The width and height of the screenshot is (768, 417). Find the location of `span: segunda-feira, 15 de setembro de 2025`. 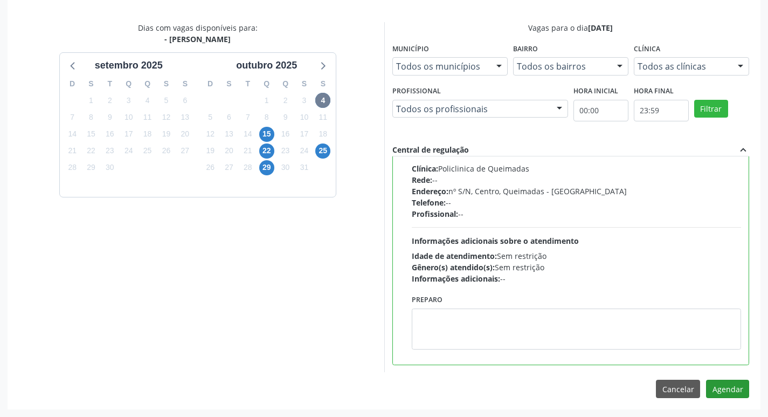

span: segunda-feira, 15 de setembro de 2025 is located at coordinates (91, 134).